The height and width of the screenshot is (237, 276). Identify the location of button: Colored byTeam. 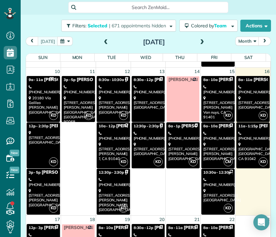
(208, 26).